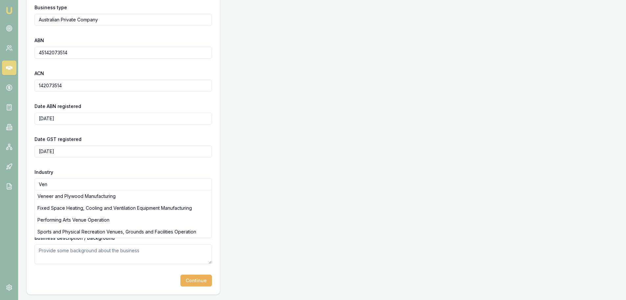 Image resolution: width=626 pixels, height=300 pixels. Describe the element at coordinates (9, 11) in the screenshot. I see `img: emu-icon-u.png` at that location.